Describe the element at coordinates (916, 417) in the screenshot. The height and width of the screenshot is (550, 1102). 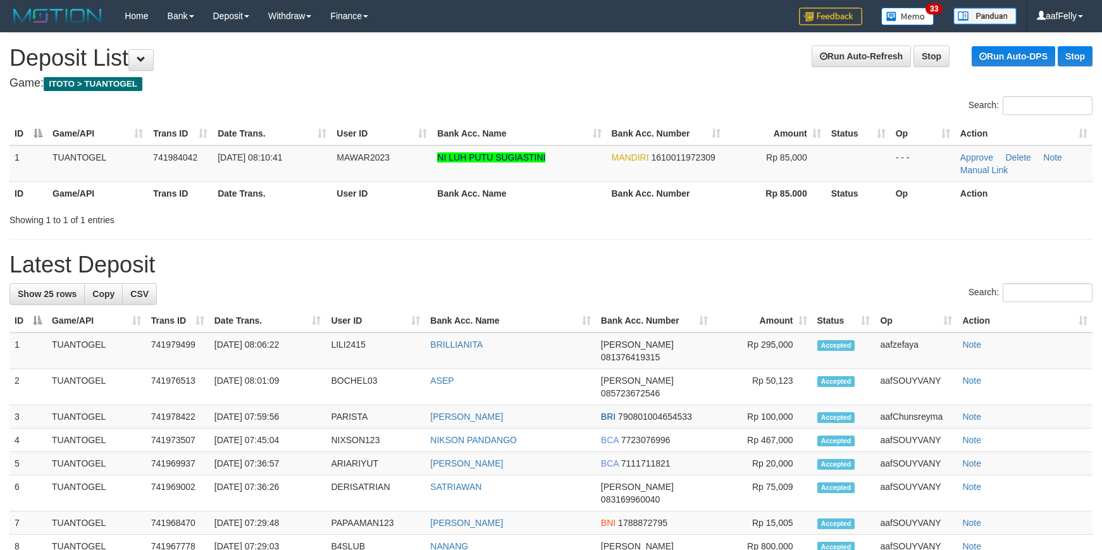
I see `td: aafChunsreyma` at that location.